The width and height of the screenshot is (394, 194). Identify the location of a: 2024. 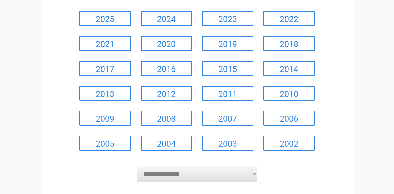
(166, 18).